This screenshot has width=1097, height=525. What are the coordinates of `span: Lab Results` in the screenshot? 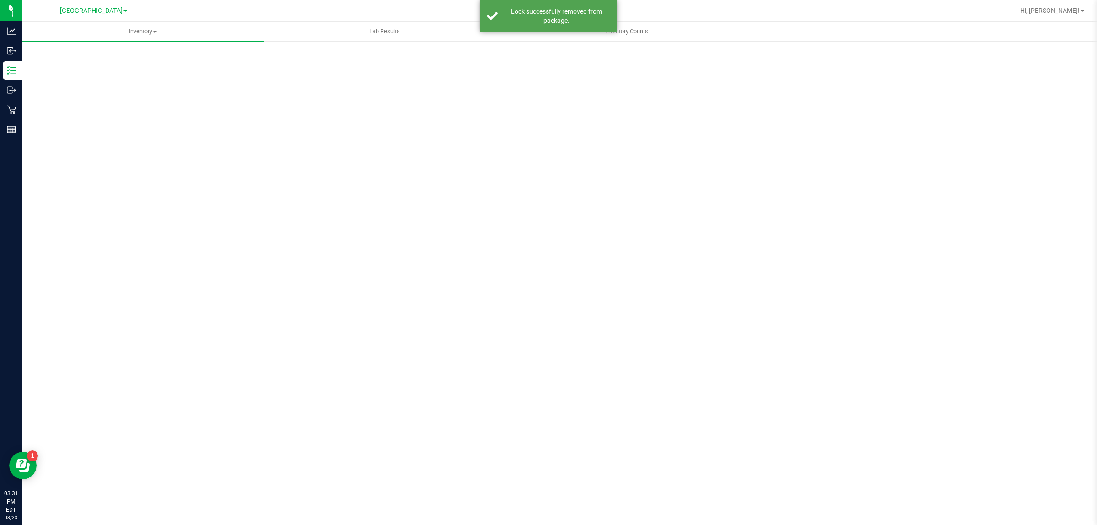 It's located at (384, 32).